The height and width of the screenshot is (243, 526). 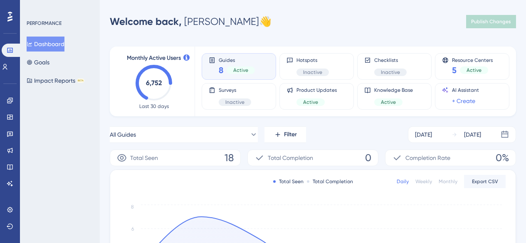 I want to click on span: 0%, so click(x=502, y=158).